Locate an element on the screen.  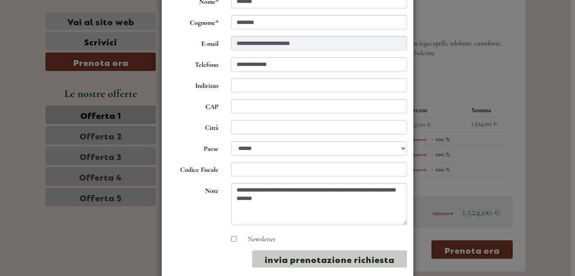
label: CAP is located at coordinates (193, 106).